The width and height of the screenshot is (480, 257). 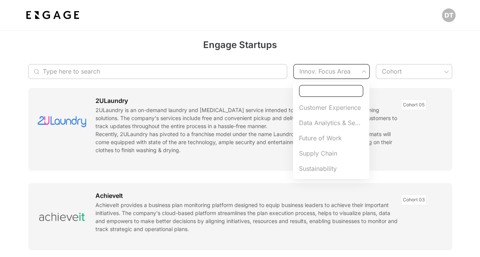 What do you see at coordinates (331, 153) in the screenshot?
I see `div: Supply Chain` at bounding box center [331, 153].